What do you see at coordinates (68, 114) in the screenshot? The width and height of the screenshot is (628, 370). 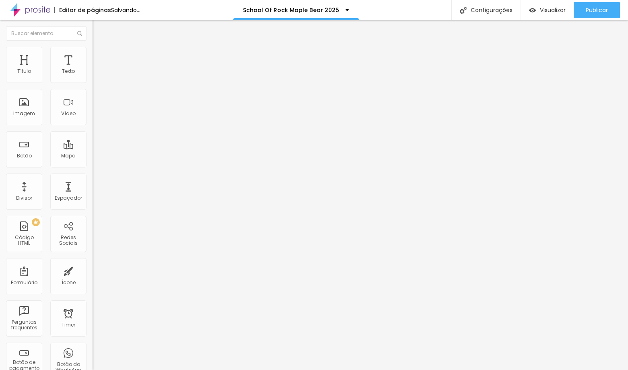 I see `div: Vídeo` at bounding box center [68, 114].